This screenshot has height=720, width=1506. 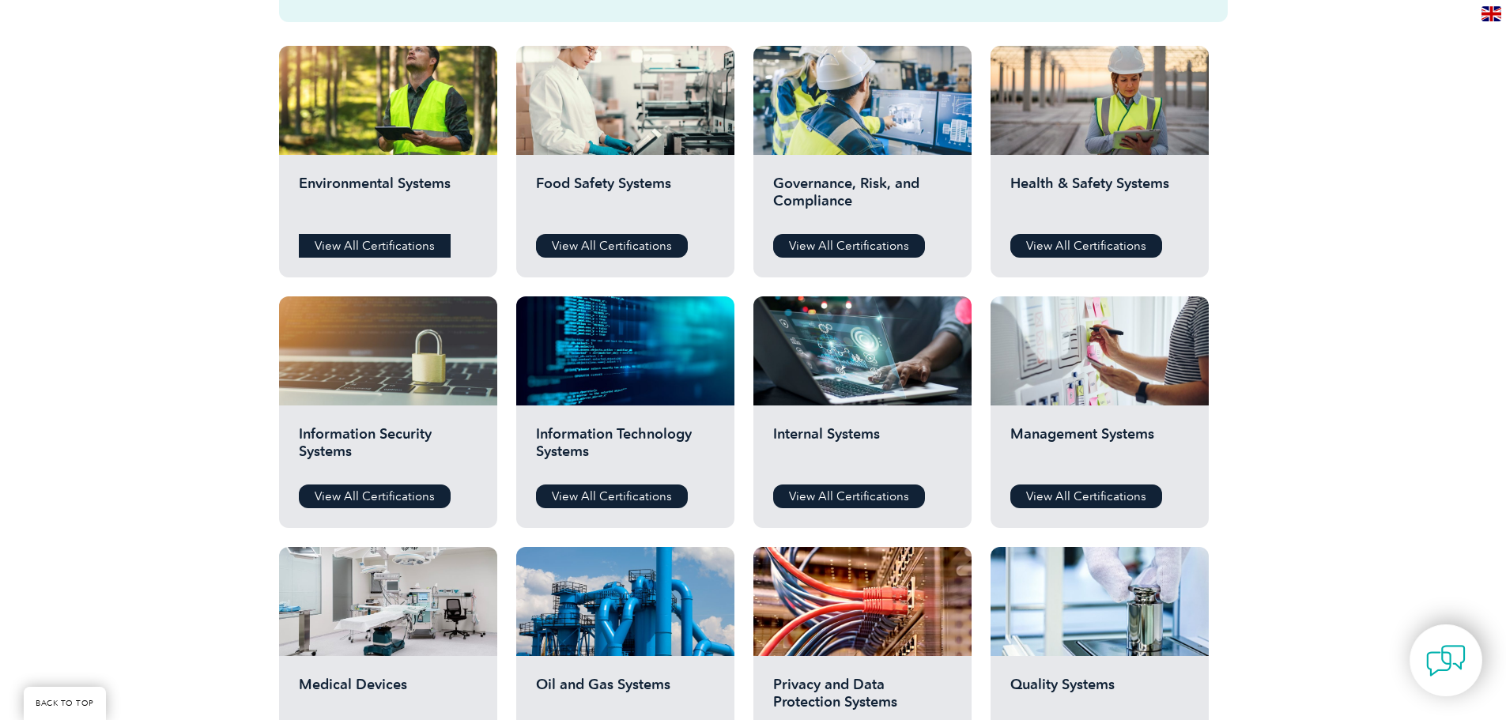 I want to click on h2: Health & Safety Systems, so click(x=1099, y=198).